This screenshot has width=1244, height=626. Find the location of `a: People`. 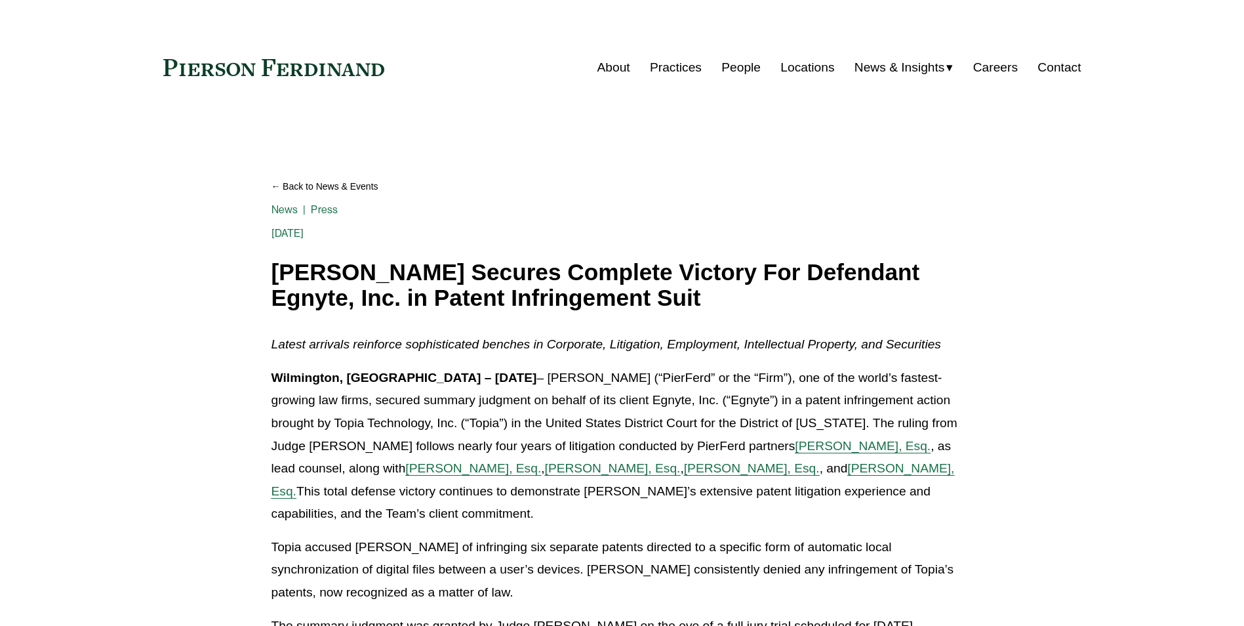

a: People is located at coordinates (741, 68).